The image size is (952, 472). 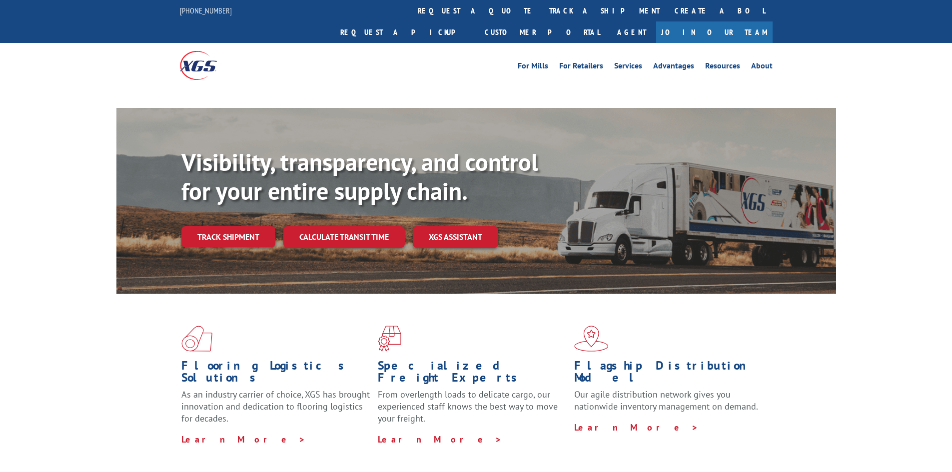 I want to click on img: xgs-icon-flagship-distribution-model-red, so click(x=591, y=339).